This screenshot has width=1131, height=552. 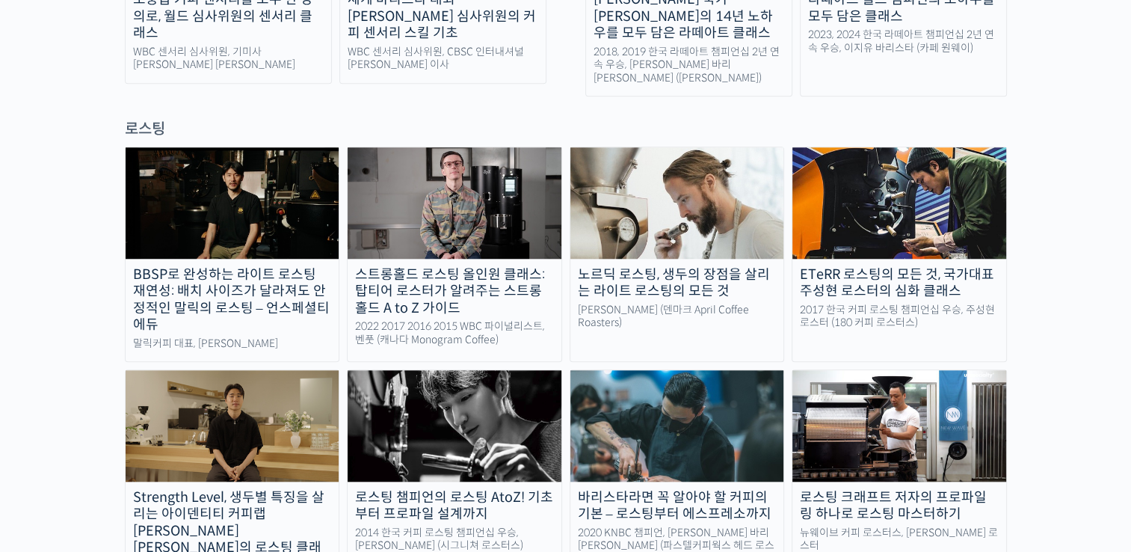 I want to click on span: 대화, so click(x=146, y=457).